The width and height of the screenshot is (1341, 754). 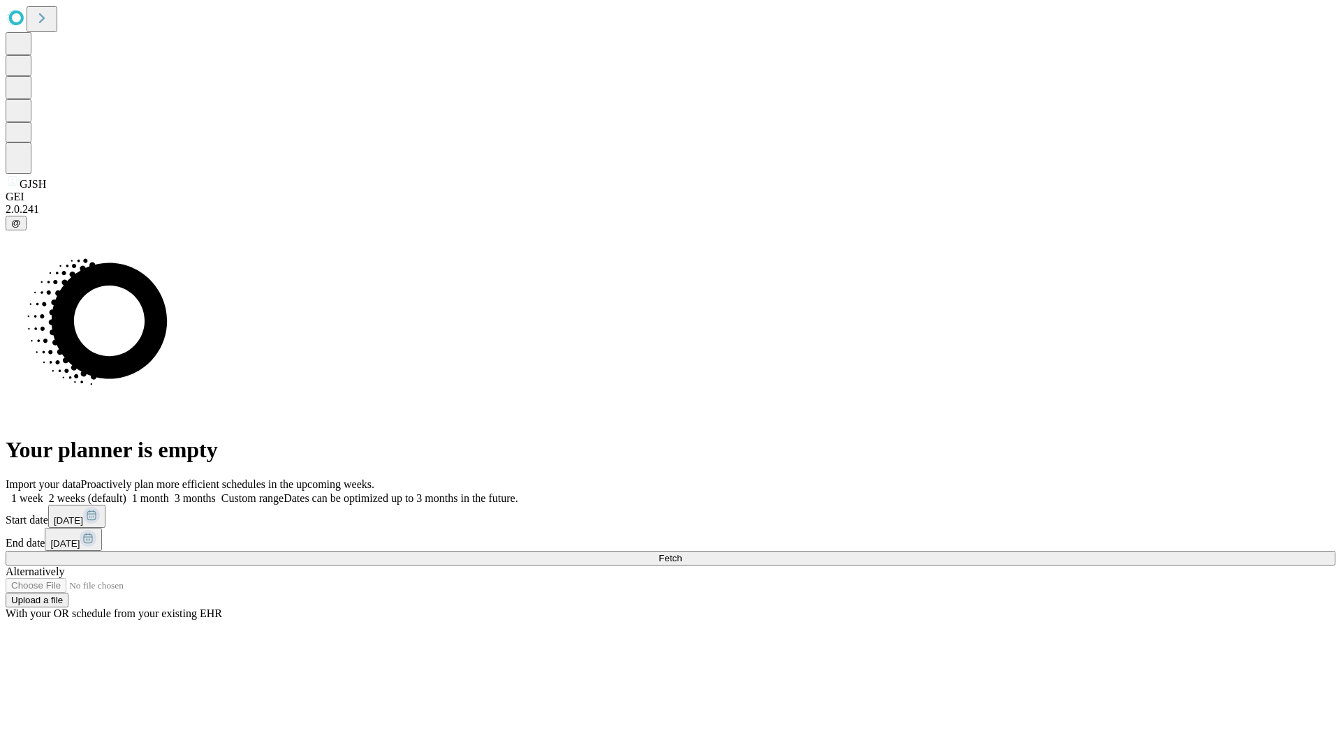 What do you see at coordinates (114, 613) in the screenshot?
I see `span: With your OR schedule from your existing EHR` at bounding box center [114, 613].